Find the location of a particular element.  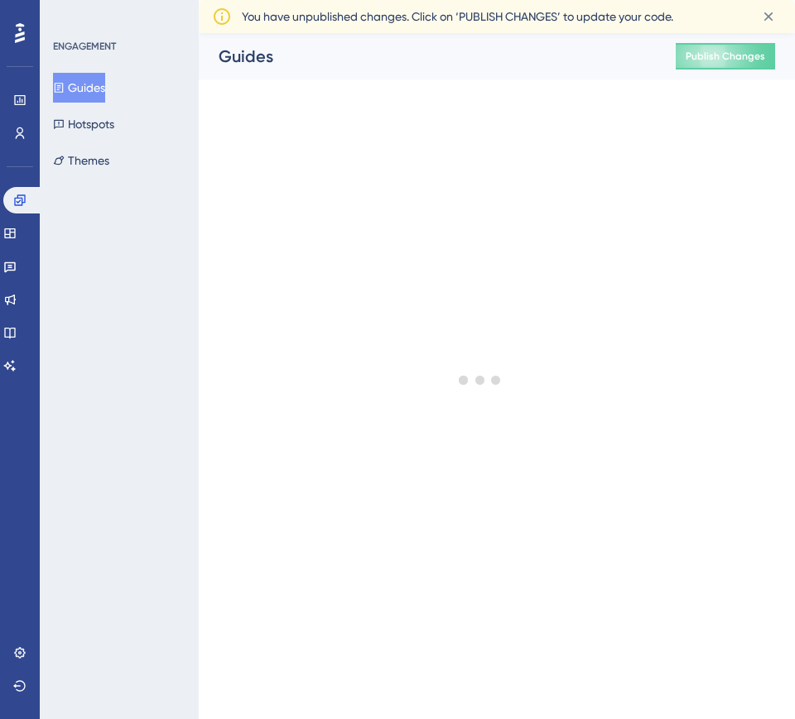

span: Publish Changes is located at coordinates (725, 56).